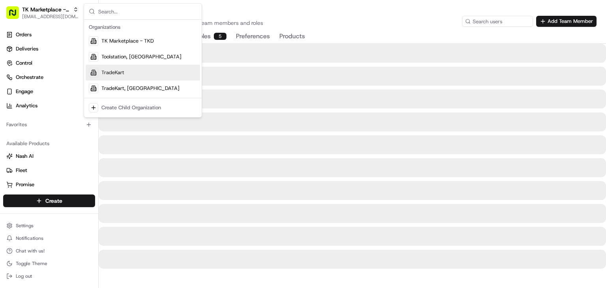 This screenshot has height=288, width=606. I want to click on span: Nash AI, so click(24, 156).